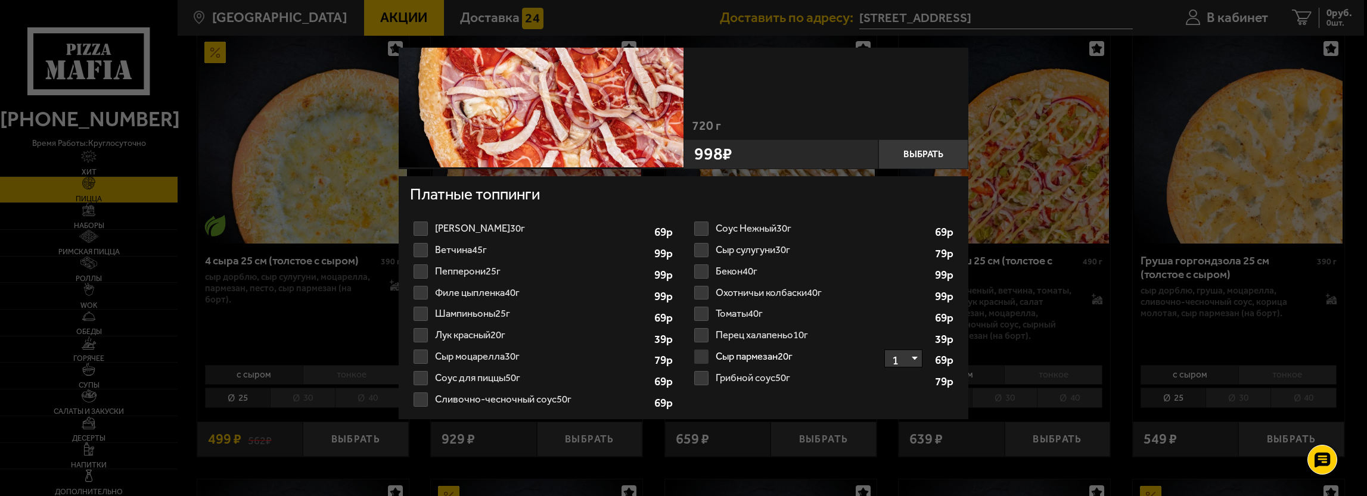 The image size is (1367, 496). Describe the element at coordinates (543, 400) in the screenshot. I see `li: Сливочно-чесночный соус` at that location.